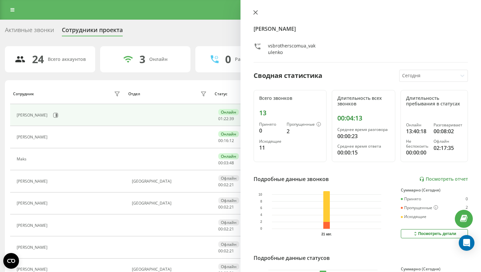  I want to click on div: Open Intercom Messenger, so click(466, 243).